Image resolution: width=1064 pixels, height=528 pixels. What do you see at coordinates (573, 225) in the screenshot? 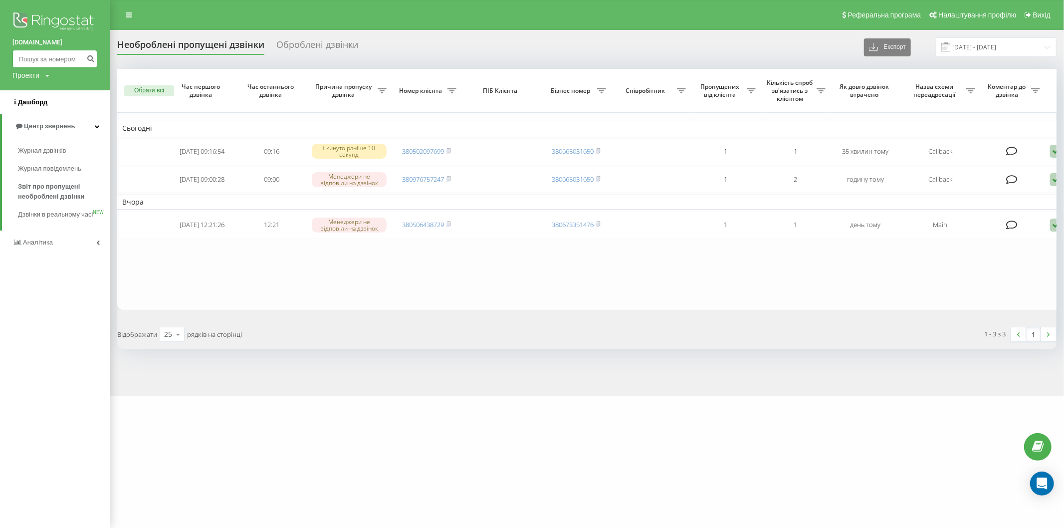
I see `a: 380673351476` at bounding box center [573, 225].